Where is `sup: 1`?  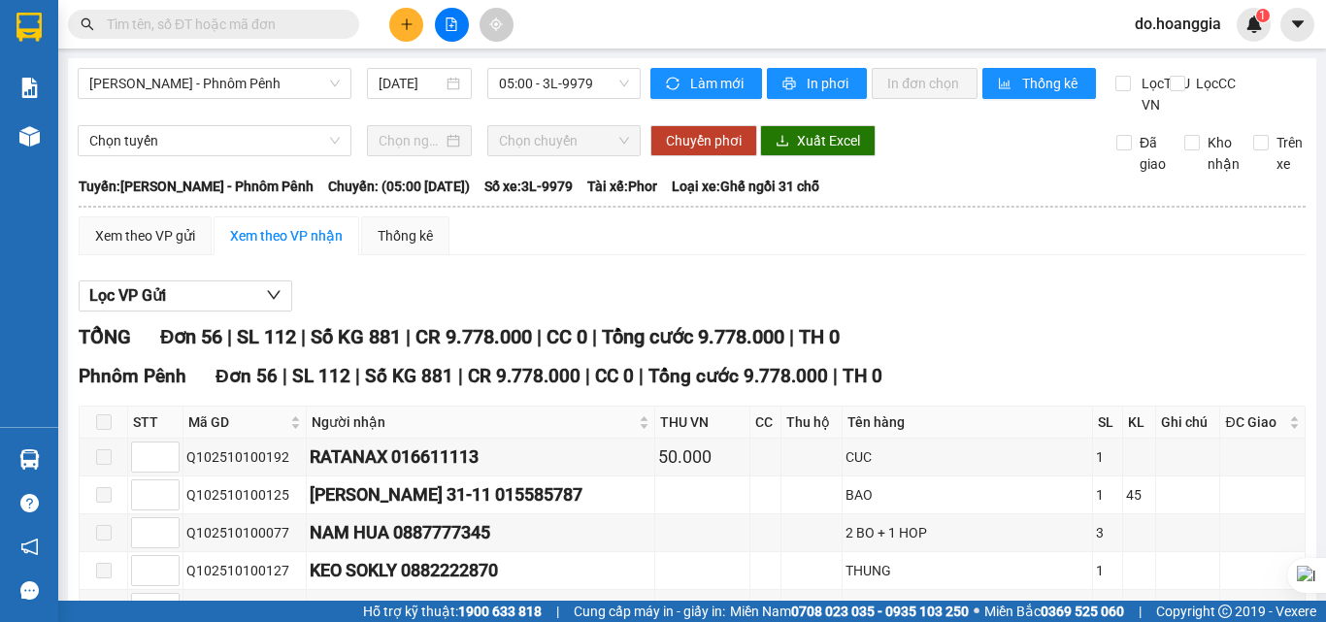 sup: 1 is located at coordinates (1263, 16).